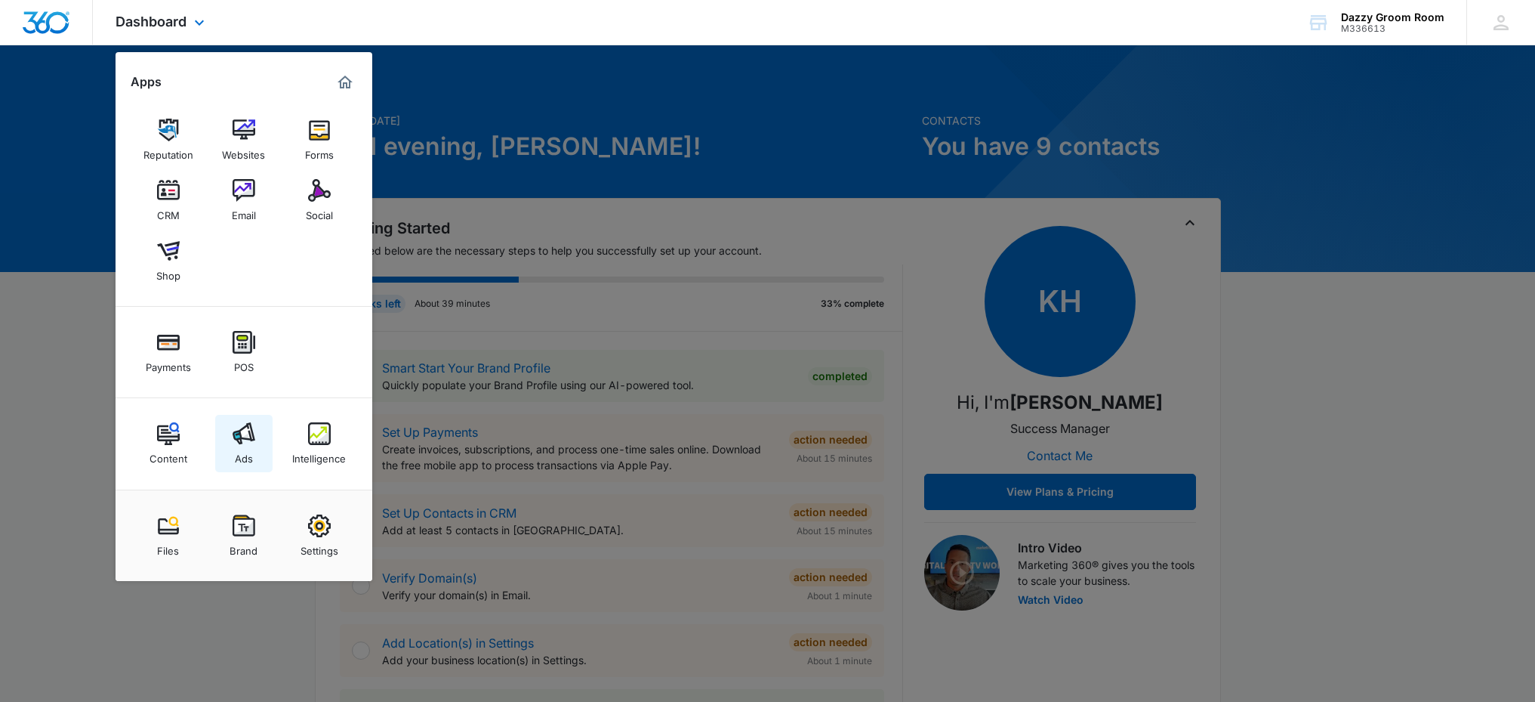 This screenshot has height=702, width=1535. I want to click on h2: Apps, so click(146, 82).